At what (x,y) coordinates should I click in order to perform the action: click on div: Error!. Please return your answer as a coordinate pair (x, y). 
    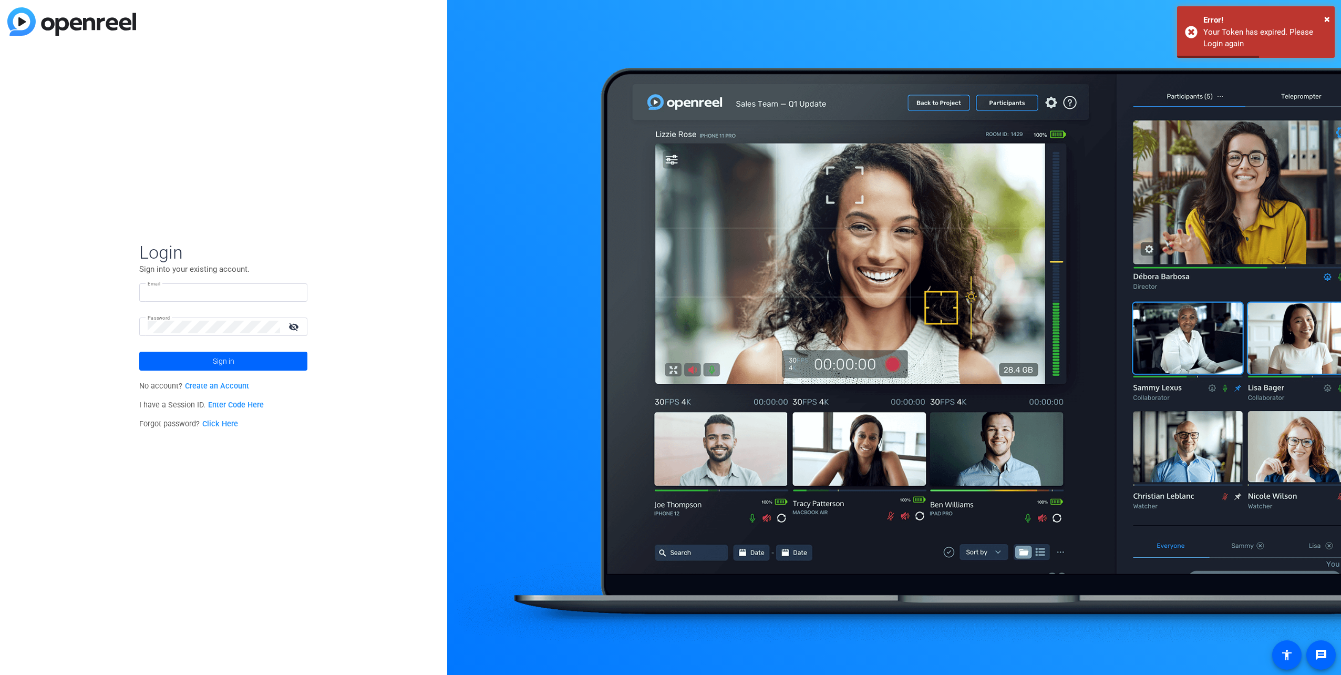
    Looking at the image, I should click on (1265, 20).